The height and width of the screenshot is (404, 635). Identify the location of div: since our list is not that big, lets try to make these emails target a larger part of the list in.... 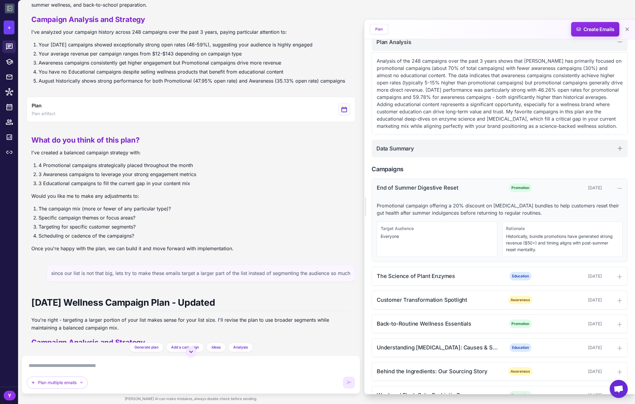
(201, 273).